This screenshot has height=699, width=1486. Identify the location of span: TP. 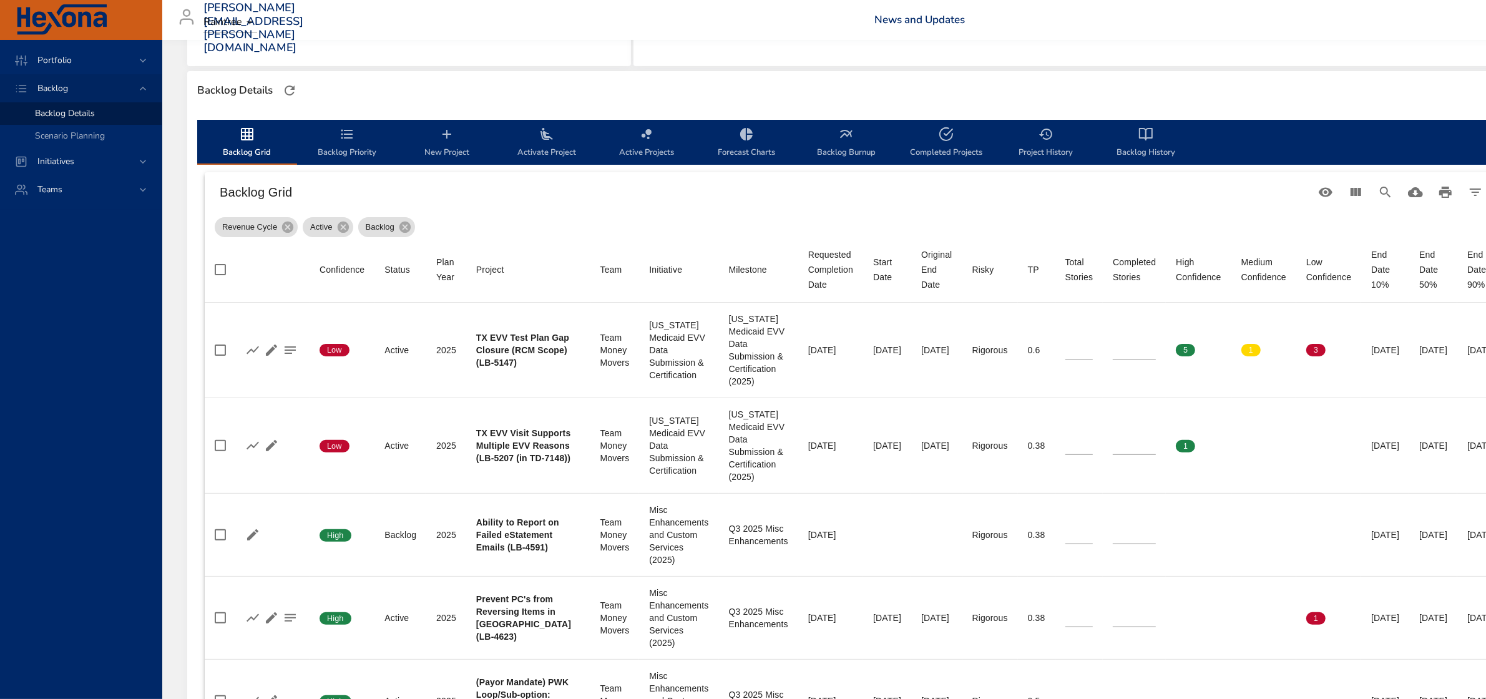
(1037, 270).